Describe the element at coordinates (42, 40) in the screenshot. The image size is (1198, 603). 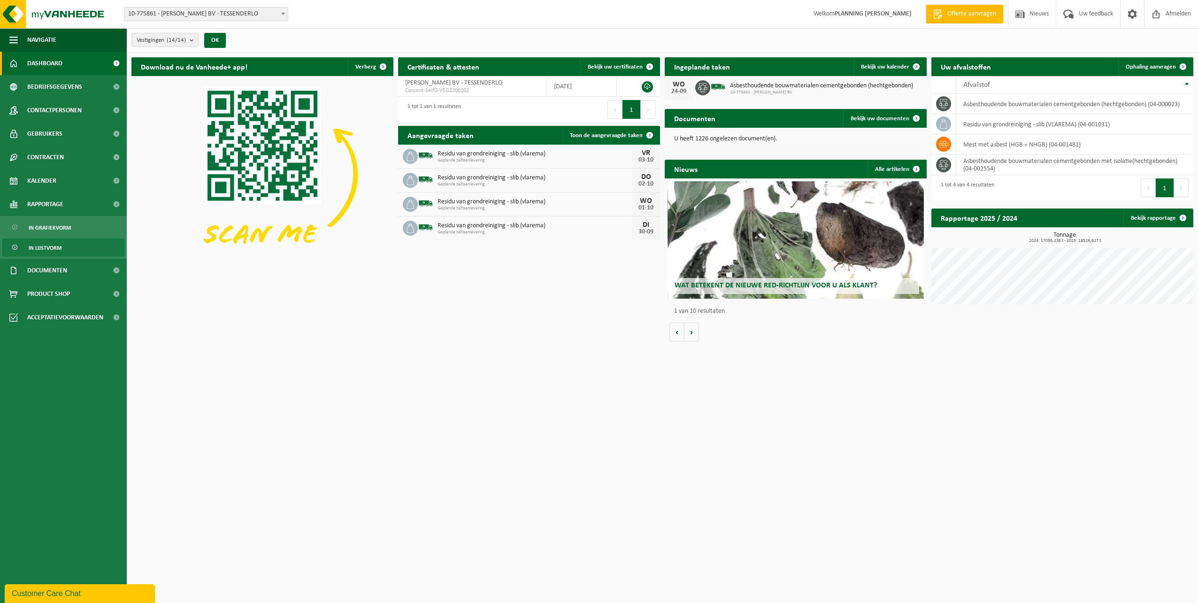
I see `span: Navigatie` at that location.